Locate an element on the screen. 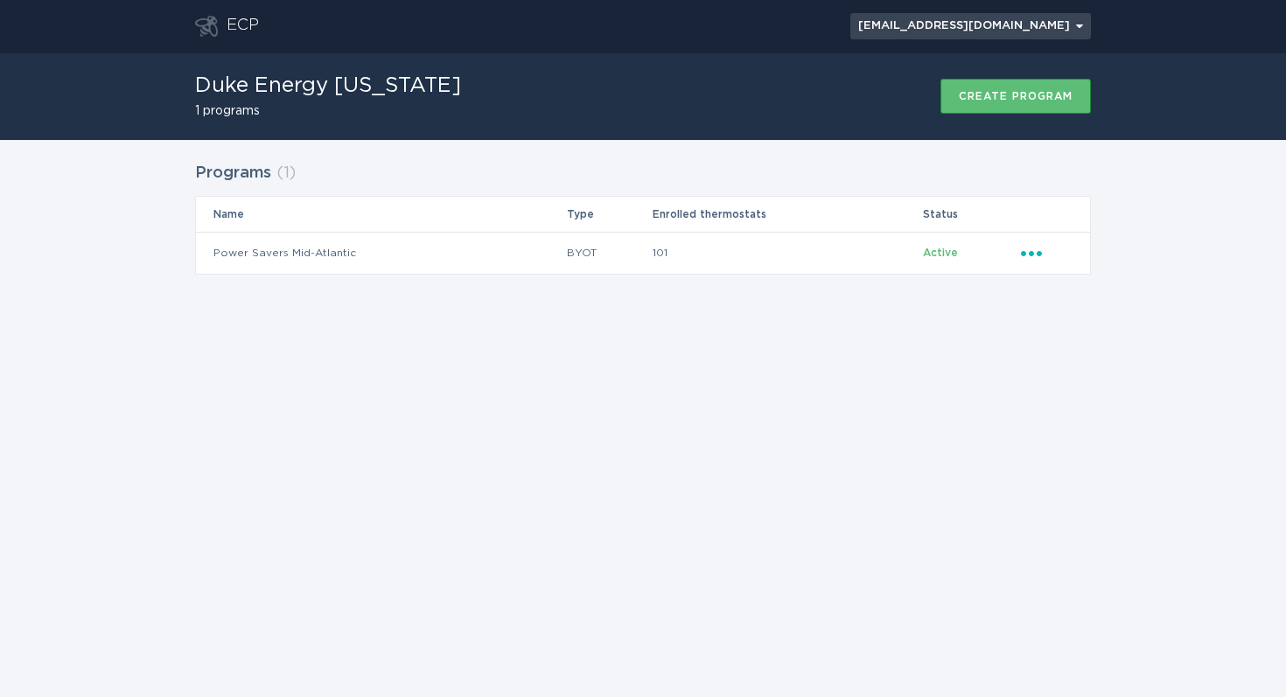  span: ( 1 ) is located at coordinates (286, 173).